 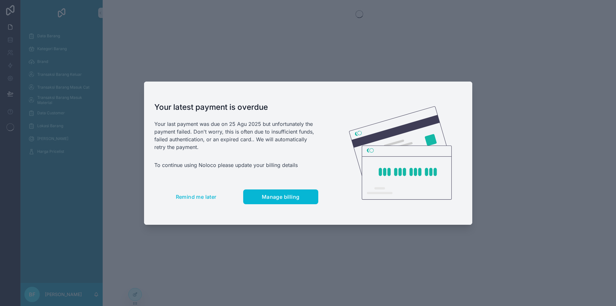 I want to click on button: Manage billing, so click(x=281, y=197).